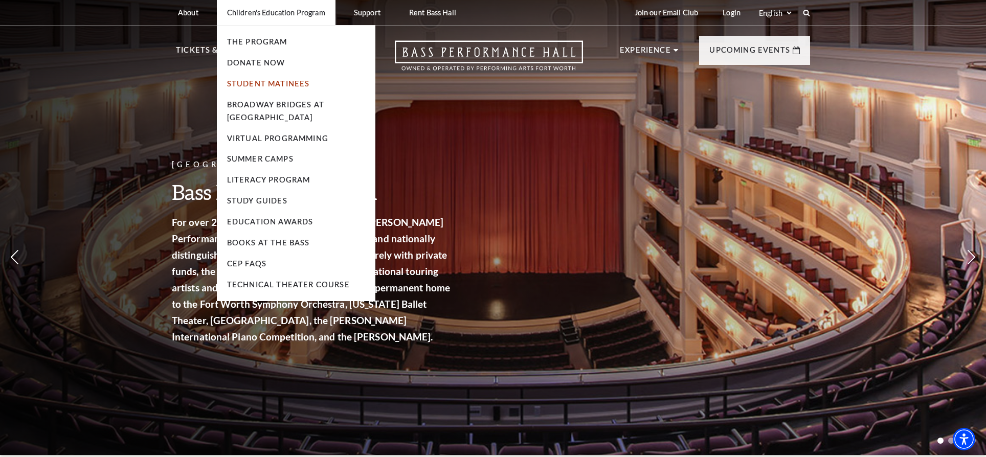 Image resolution: width=986 pixels, height=457 pixels. I want to click on a: The Program, so click(257, 41).